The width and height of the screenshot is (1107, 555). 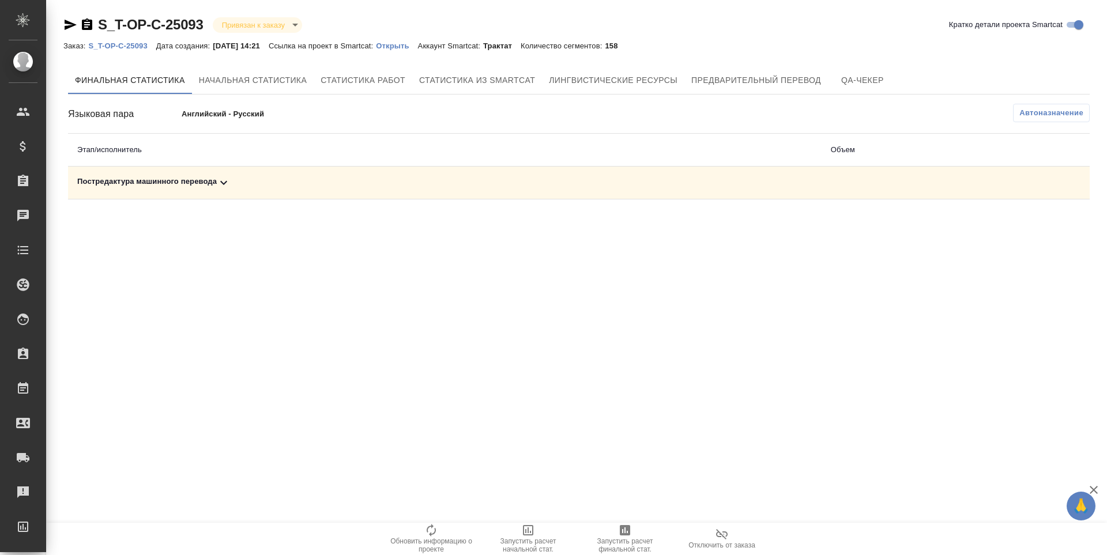 What do you see at coordinates (613, 80) in the screenshot?
I see `span: Лингвистические ресурсы` at bounding box center [613, 80].